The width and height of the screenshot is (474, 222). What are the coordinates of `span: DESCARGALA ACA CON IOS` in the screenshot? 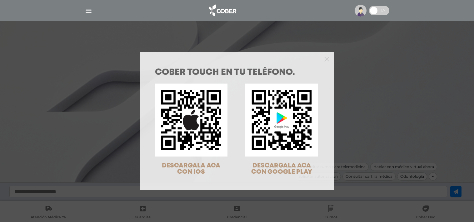 It's located at (191, 169).